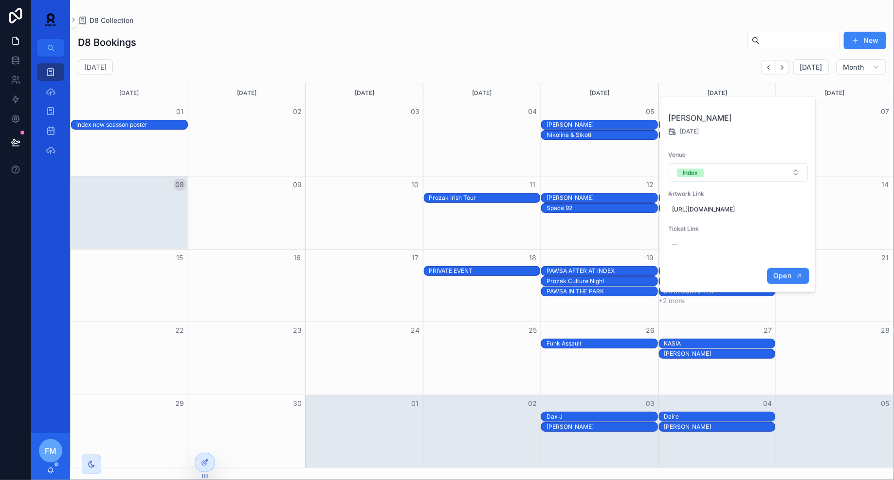 This screenshot has width=894, height=480. What do you see at coordinates (672, 300) in the screenshot?
I see `button: +2 more` at bounding box center [672, 300].